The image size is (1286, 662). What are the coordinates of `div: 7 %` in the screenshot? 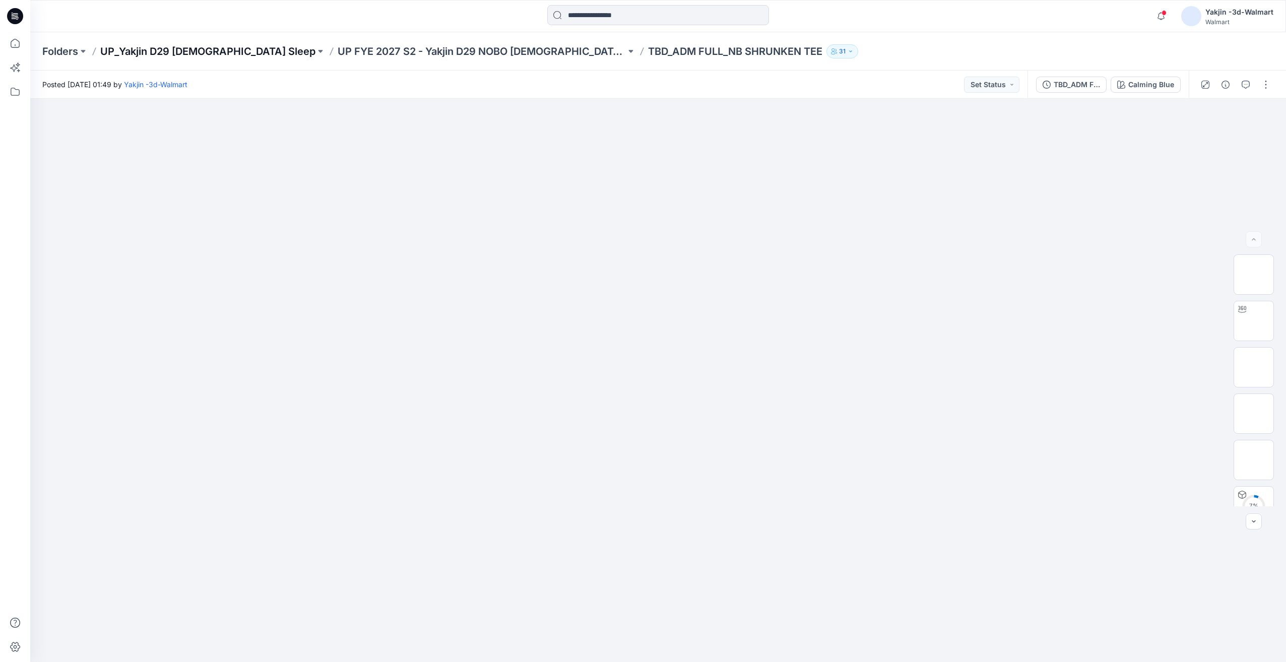 It's located at (1254, 506).